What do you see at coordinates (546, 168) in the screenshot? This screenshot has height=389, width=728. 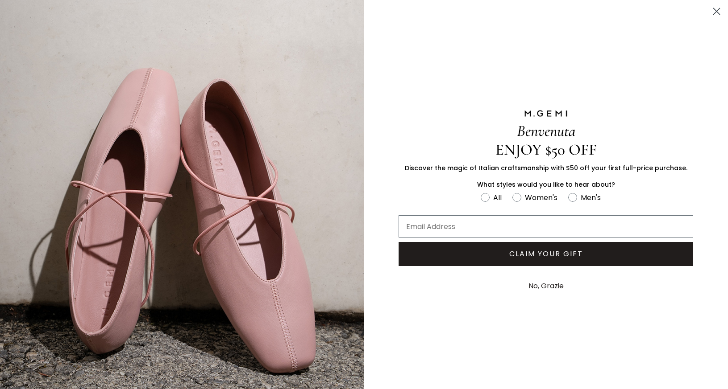 I see `span: Discover the magic of Italian craftsmanship with $50 off your first full-price purchase.` at bounding box center [546, 168].